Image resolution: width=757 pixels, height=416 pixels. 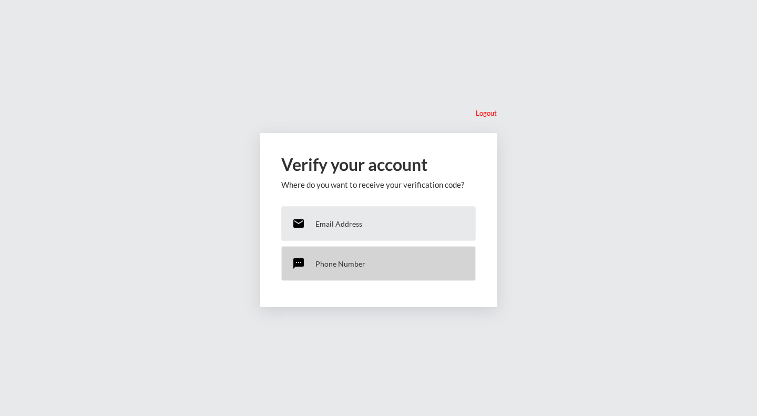 What do you see at coordinates (340, 263) in the screenshot?
I see `p: Phone Number` at bounding box center [340, 263].